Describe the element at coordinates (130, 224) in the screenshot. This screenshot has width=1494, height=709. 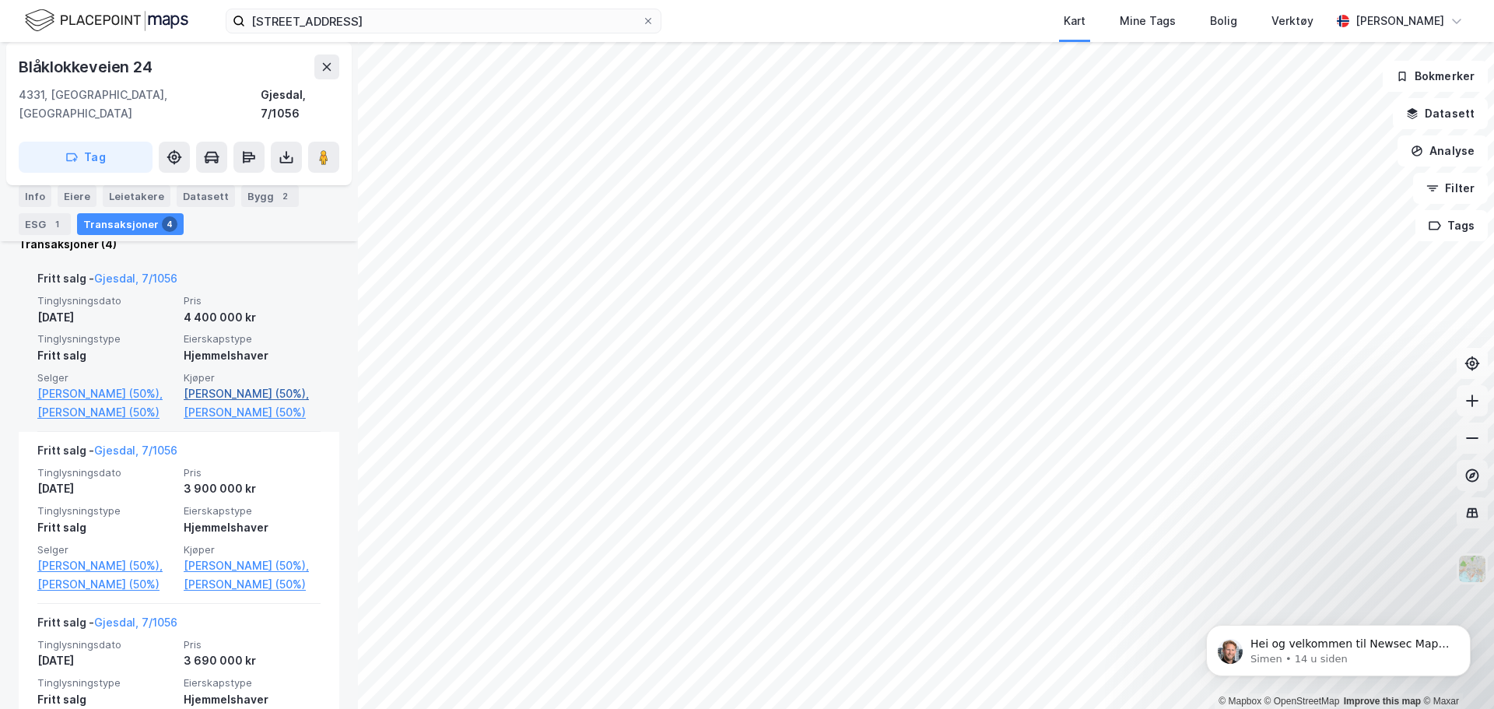
I see `div: Transaksjoner` at that location.